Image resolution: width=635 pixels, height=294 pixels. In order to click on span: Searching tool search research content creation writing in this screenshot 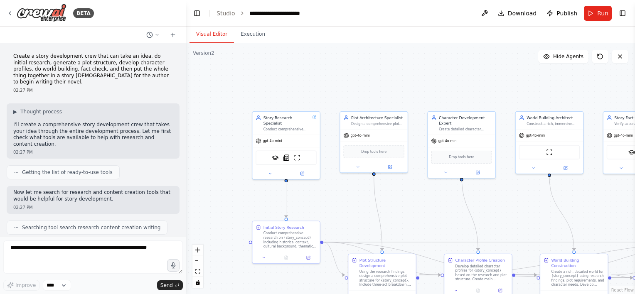, I will do `click(91, 228)`.